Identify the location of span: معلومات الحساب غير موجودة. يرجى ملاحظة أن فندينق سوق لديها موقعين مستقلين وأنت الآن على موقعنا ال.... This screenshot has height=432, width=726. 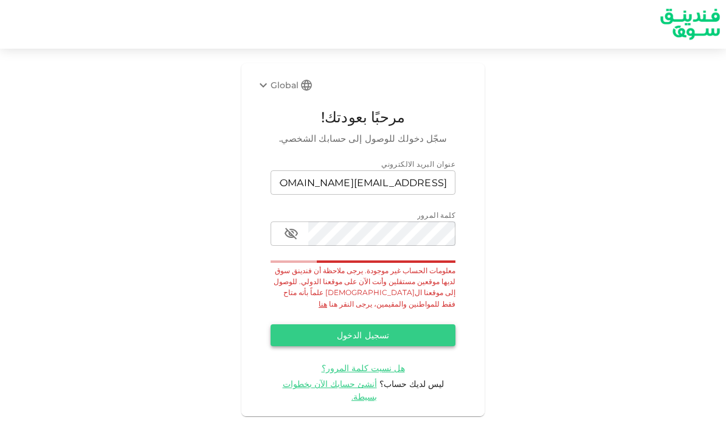
(364, 287).